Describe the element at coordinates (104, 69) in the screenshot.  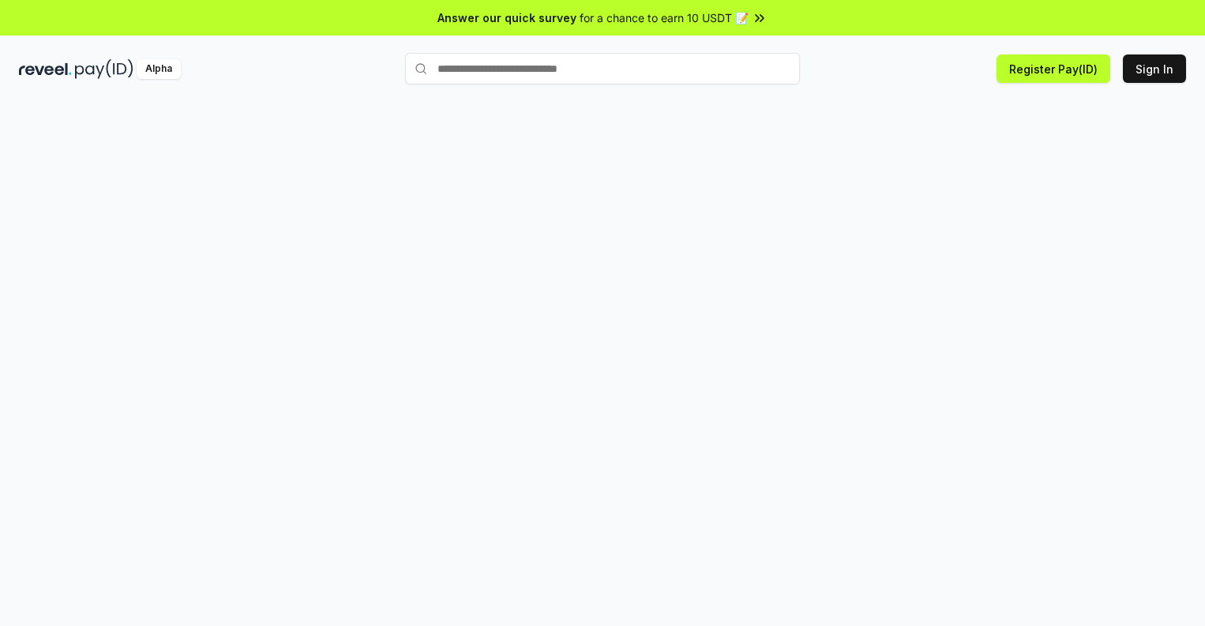
I see `img: pay_id` at that location.